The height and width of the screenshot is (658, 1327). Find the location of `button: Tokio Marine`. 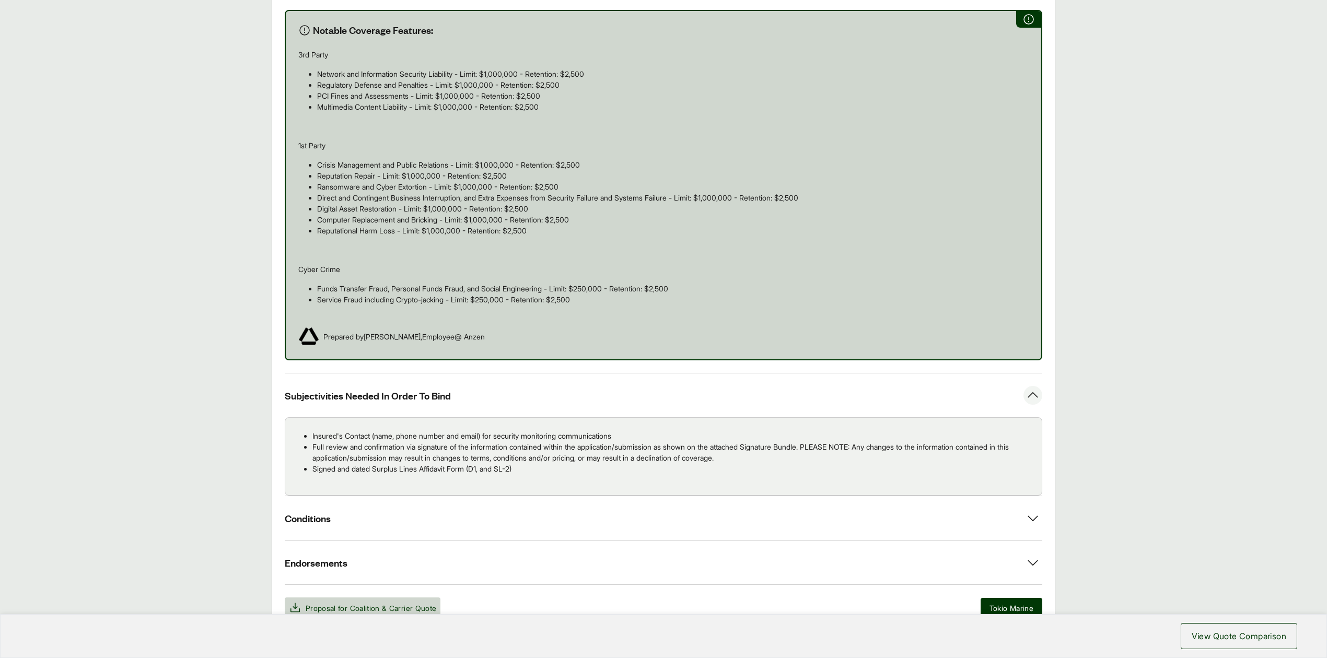

button: Tokio Marine is located at coordinates (1012, 608).